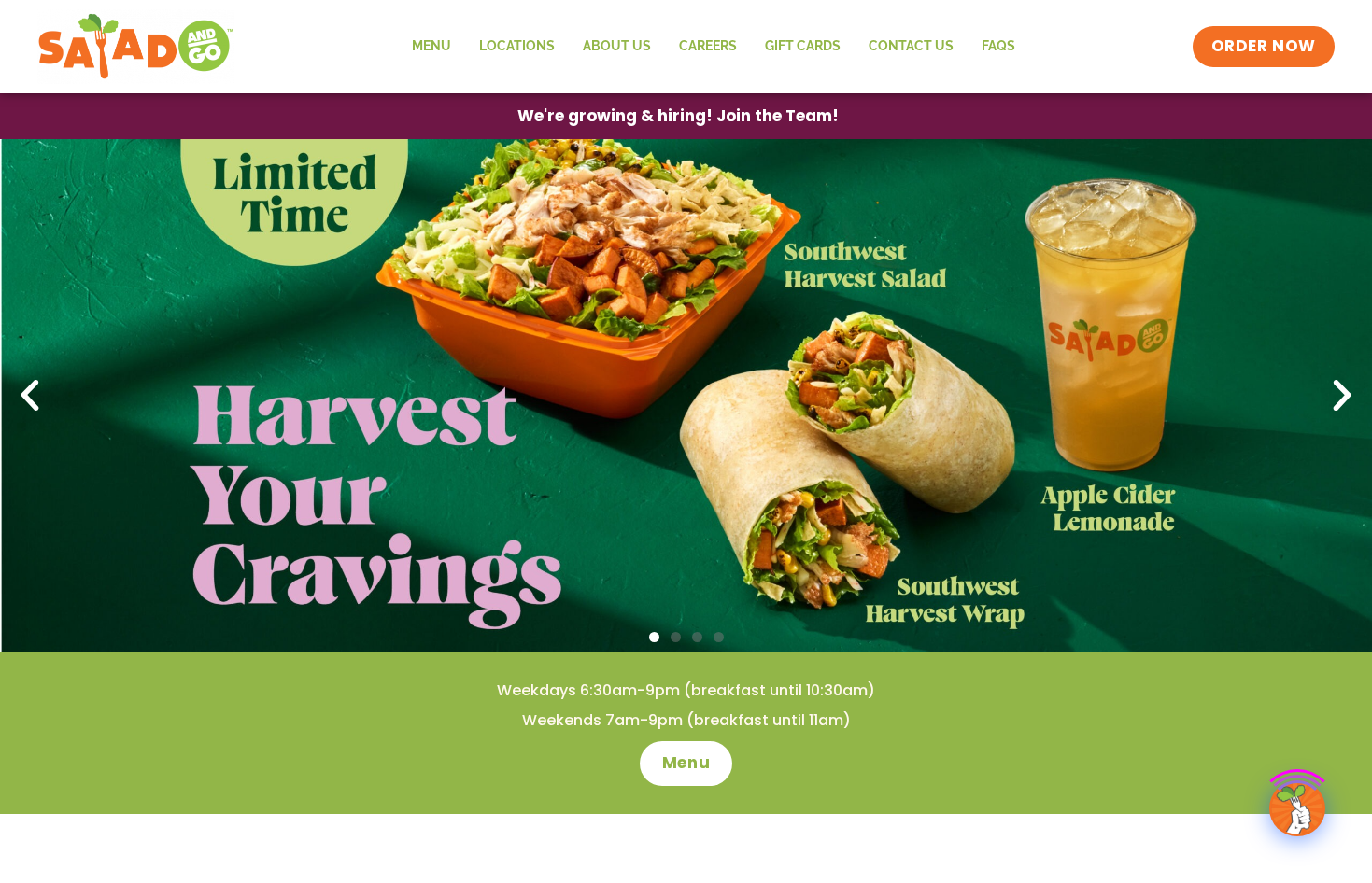 The image size is (1372, 883). Describe the element at coordinates (998, 47) in the screenshot. I see `a: FAQs` at that location.